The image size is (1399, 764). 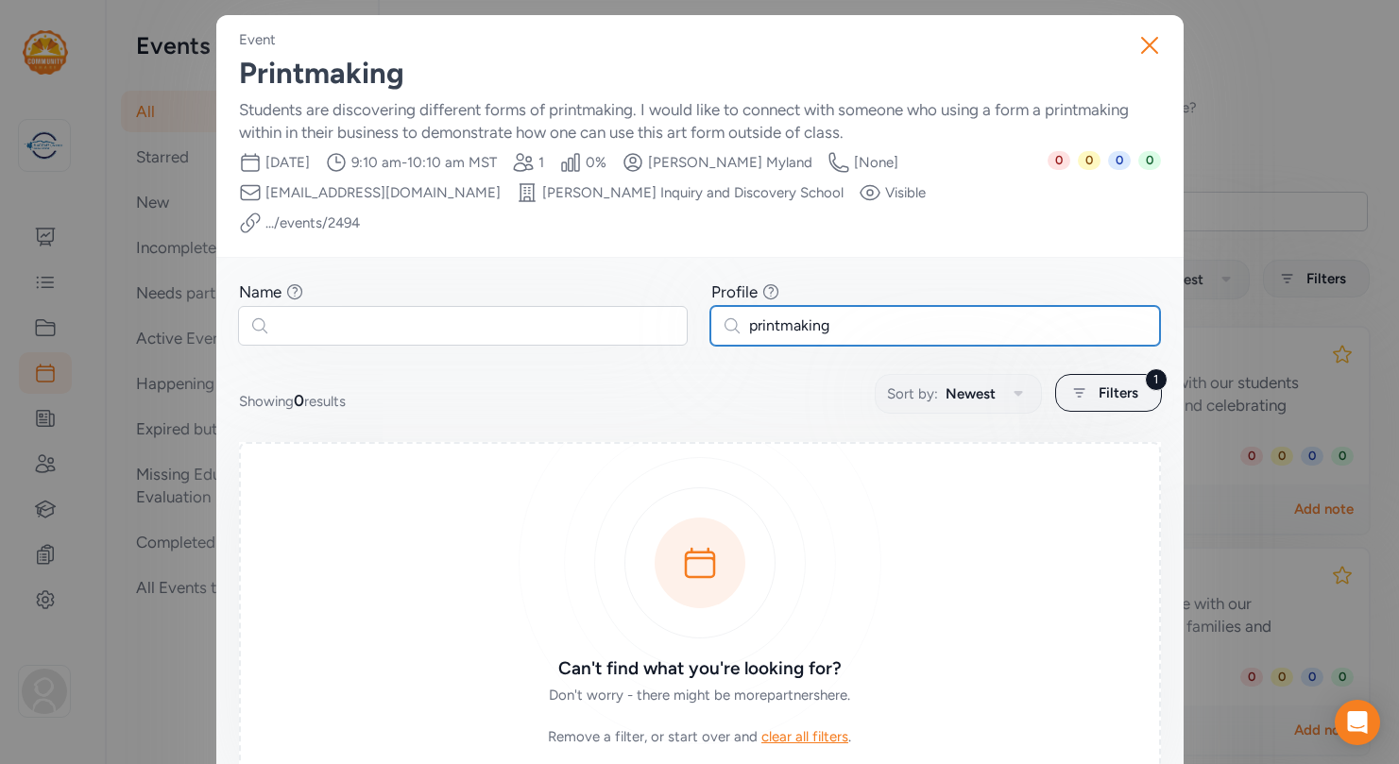 I want to click on h3: Can't find what you're looking for?, so click(x=700, y=669).